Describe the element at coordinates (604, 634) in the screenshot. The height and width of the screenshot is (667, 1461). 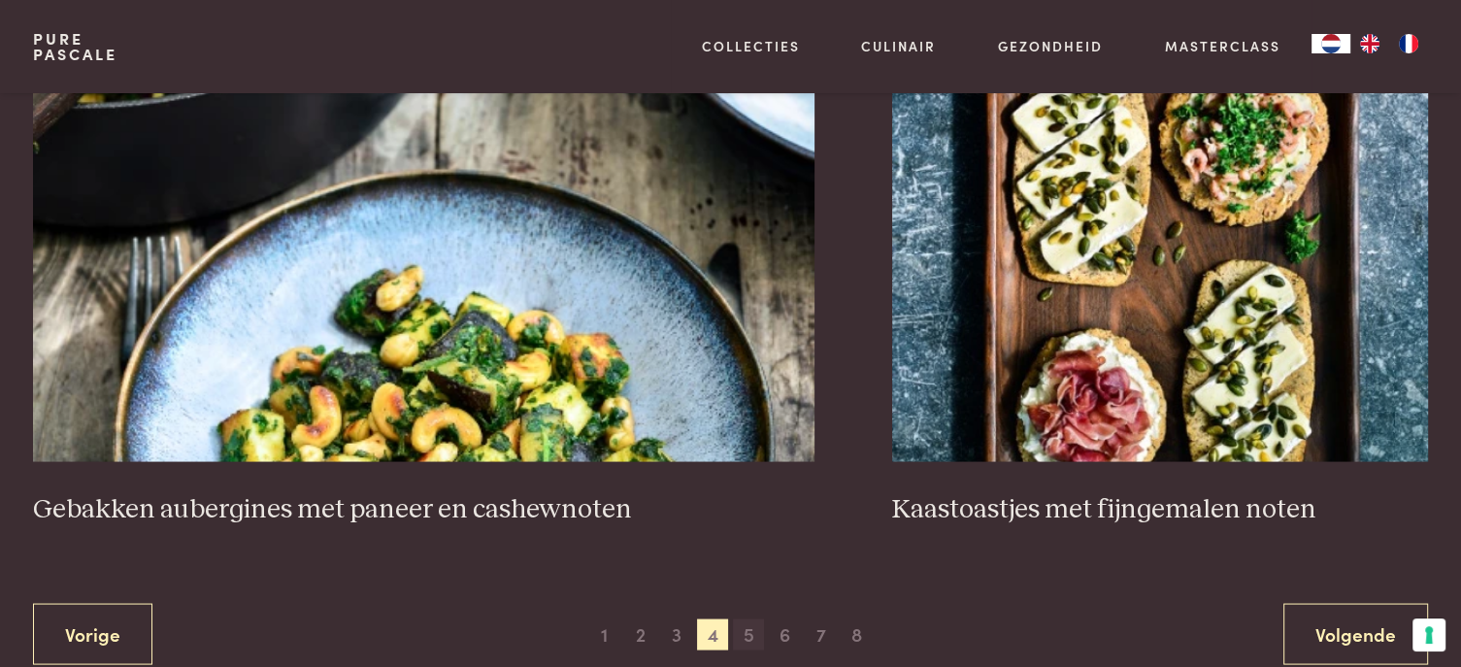
I see `span: 1` at that location.